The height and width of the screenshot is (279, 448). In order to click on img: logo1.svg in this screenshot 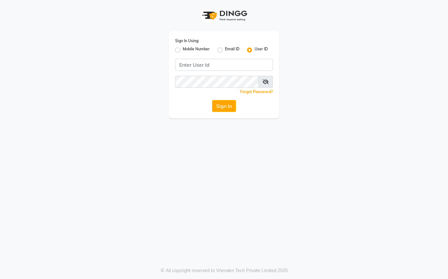, I will do `click(224, 15)`.